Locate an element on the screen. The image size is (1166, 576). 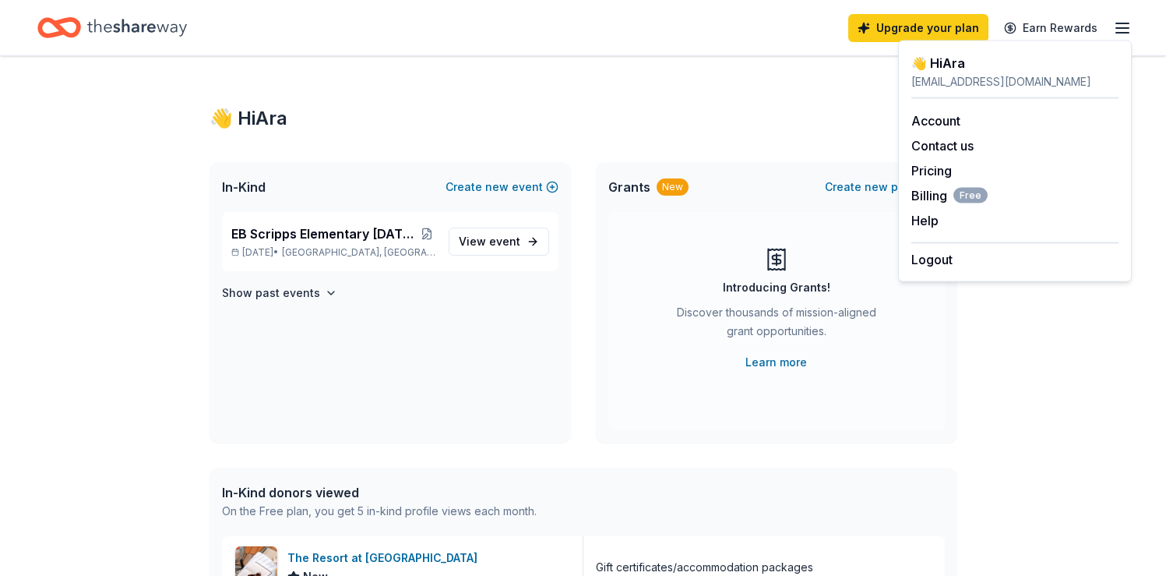
button: BillingFree is located at coordinates (949, 195).